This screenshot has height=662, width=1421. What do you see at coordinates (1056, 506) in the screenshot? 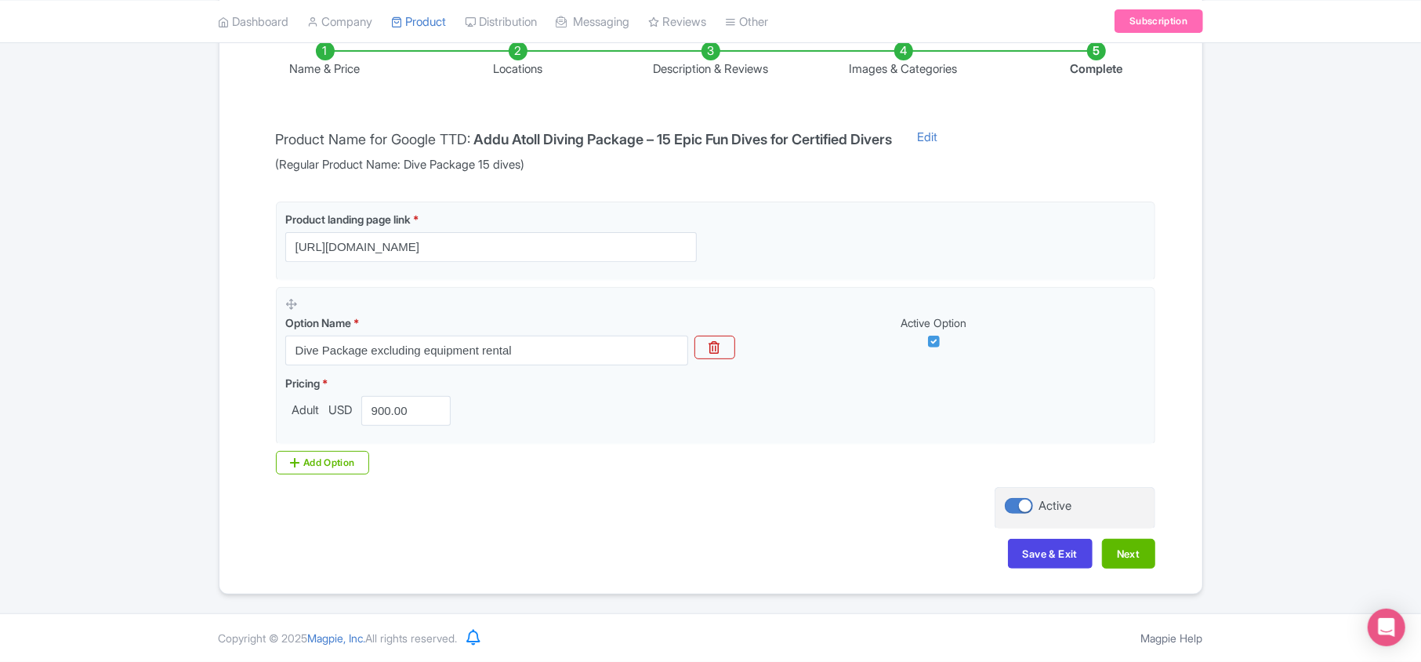
I see `div: Active` at bounding box center [1056, 506].